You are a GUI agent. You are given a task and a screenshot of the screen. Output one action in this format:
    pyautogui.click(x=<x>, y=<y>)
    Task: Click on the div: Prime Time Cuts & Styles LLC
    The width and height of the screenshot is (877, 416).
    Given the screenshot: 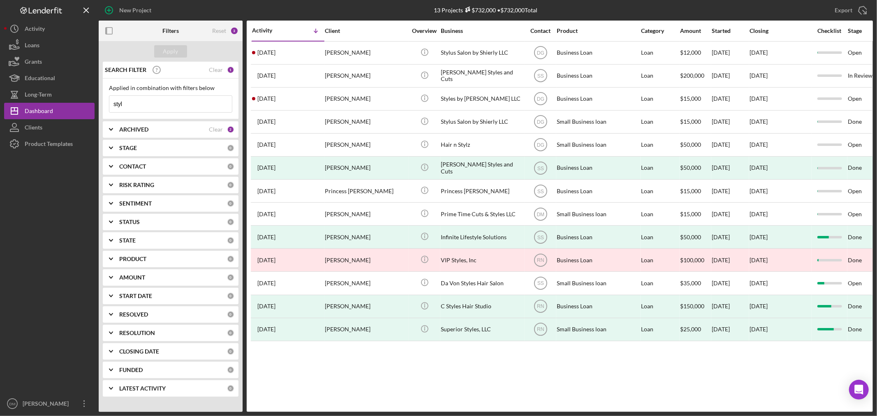 What is the action you would take?
    pyautogui.click(x=482, y=214)
    